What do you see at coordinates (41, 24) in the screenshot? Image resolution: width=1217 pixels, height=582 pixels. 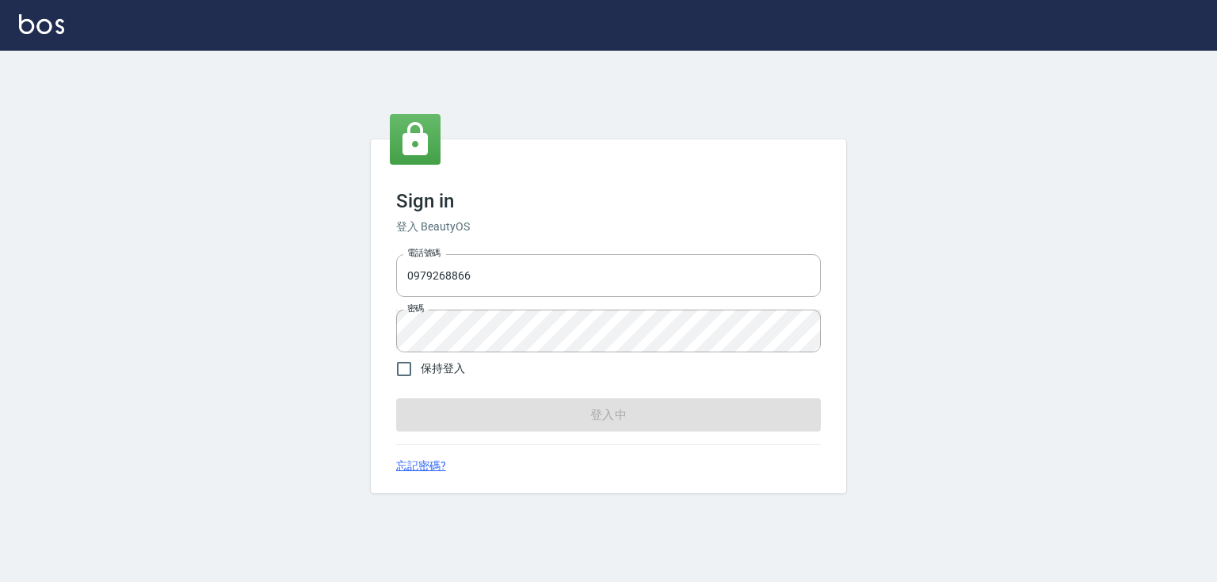 I see `img: Logo` at bounding box center [41, 24].